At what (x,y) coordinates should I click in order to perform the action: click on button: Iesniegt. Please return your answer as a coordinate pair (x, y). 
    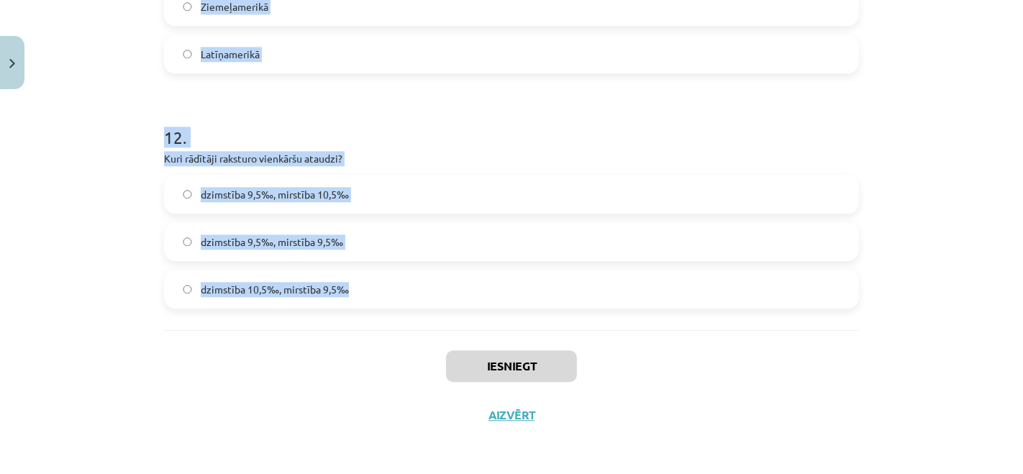
    Looking at the image, I should click on (512, 366).